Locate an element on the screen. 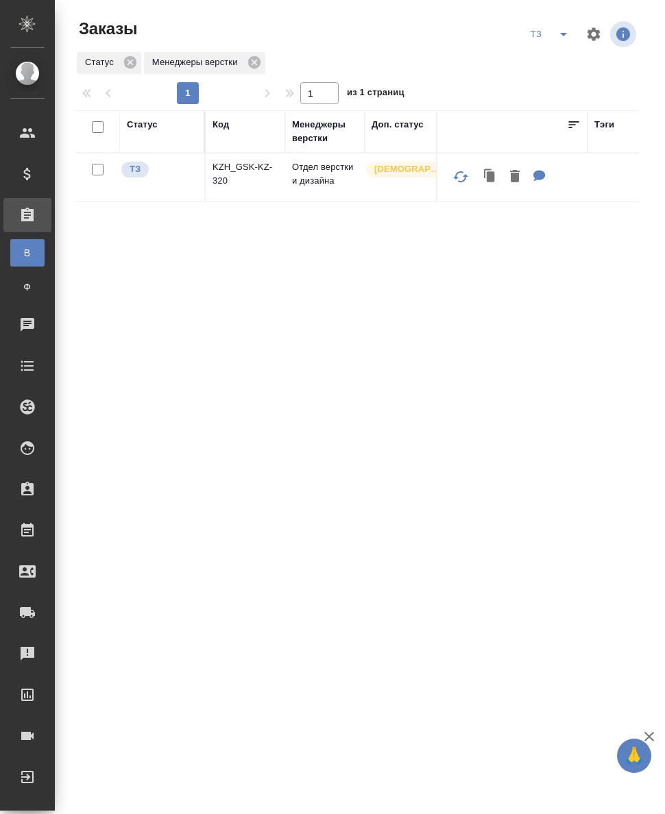 Image resolution: width=665 pixels, height=814 pixels. span: Настроить таблицу is located at coordinates (593, 34).